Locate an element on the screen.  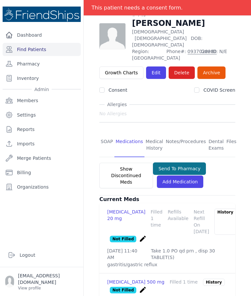
a: SOAP is located at coordinates (107, 145).